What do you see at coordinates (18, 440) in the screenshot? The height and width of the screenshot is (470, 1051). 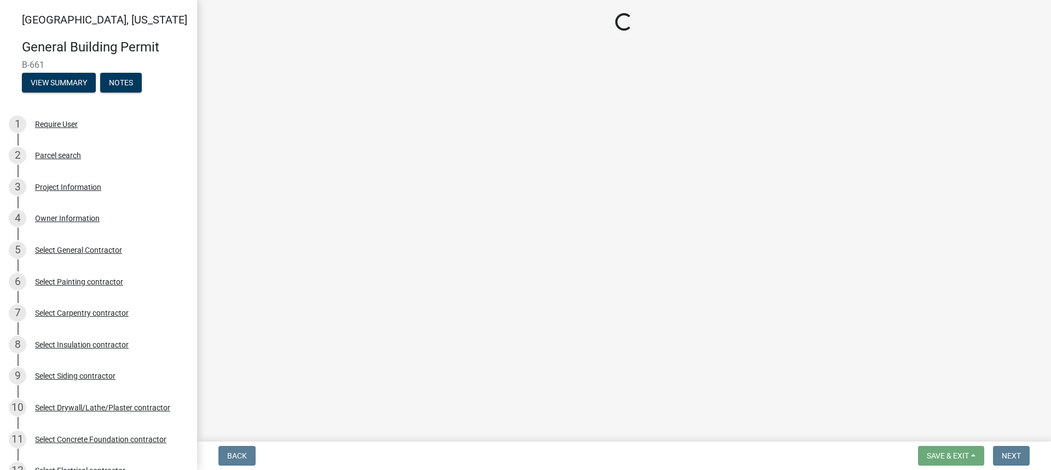 I see `div: 11` at bounding box center [18, 440].